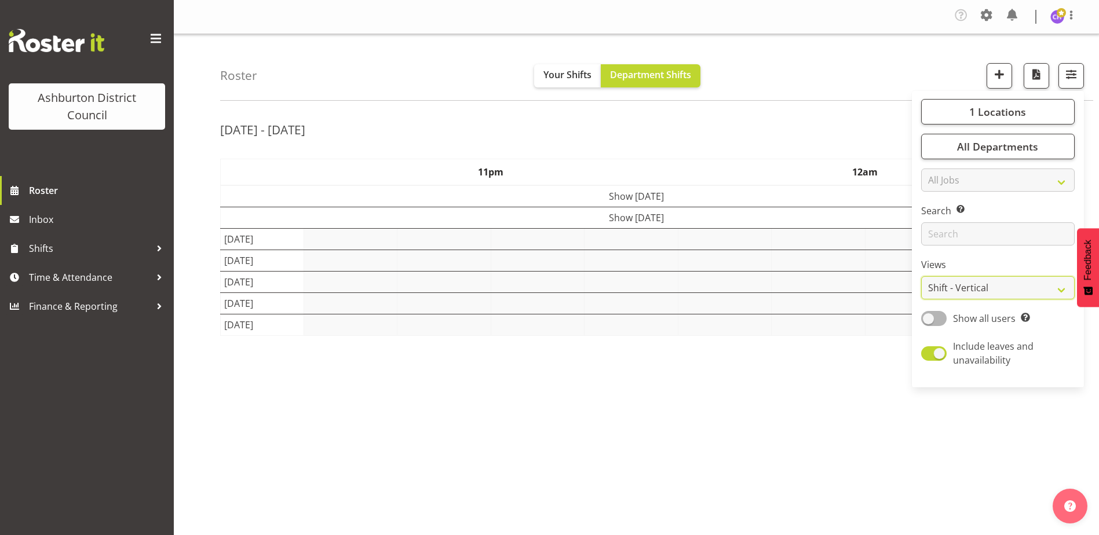  What do you see at coordinates (98, 191) in the screenshot?
I see `span: Roster` at bounding box center [98, 191].